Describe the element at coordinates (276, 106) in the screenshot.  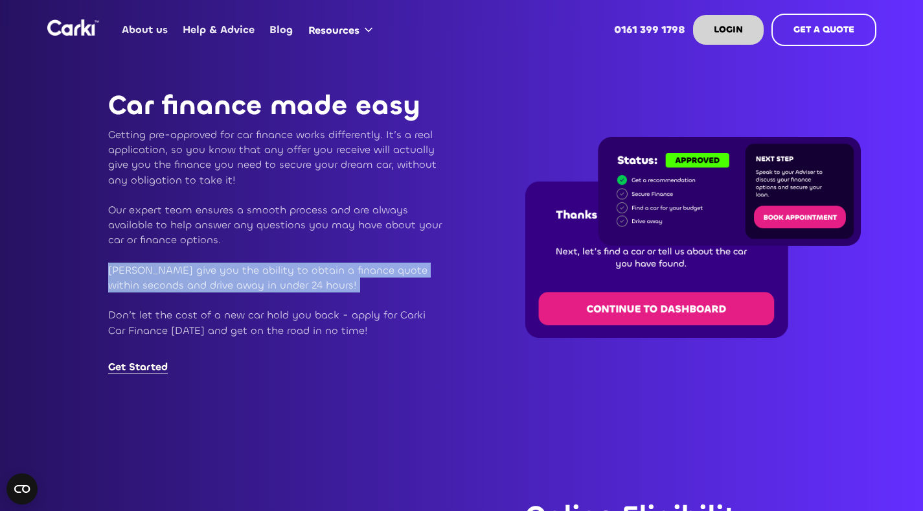
I see `p: Car finance made easy` at that location.